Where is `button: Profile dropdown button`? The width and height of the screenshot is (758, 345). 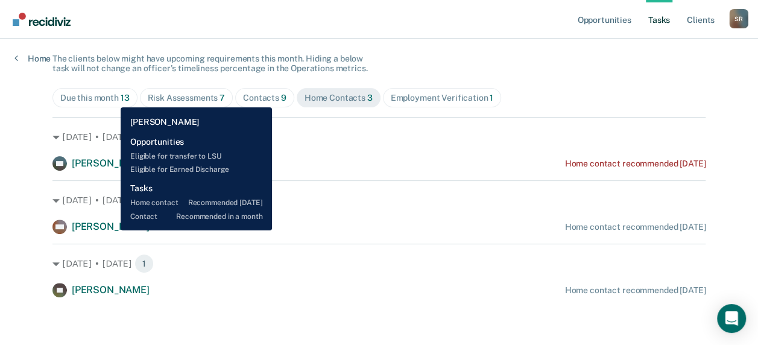 button: Profile dropdown button is located at coordinates (738, 19).